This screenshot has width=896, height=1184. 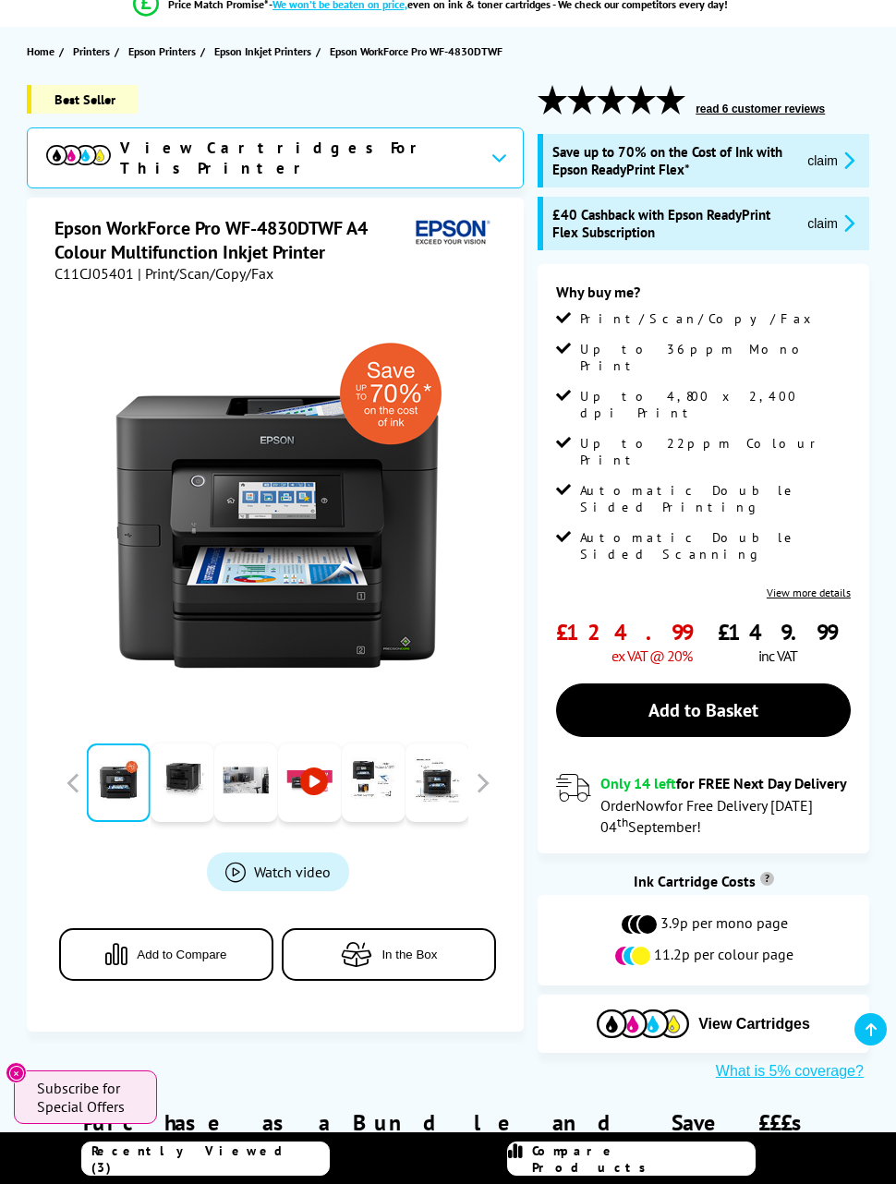 What do you see at coordinates (777, 632) in the screenshot?
I see `span: £149.99` at bounding box center [777, 632].